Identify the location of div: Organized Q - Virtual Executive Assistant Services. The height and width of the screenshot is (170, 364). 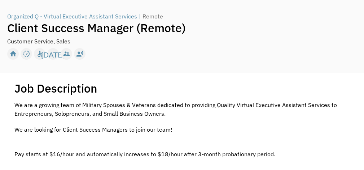
(72, 16).